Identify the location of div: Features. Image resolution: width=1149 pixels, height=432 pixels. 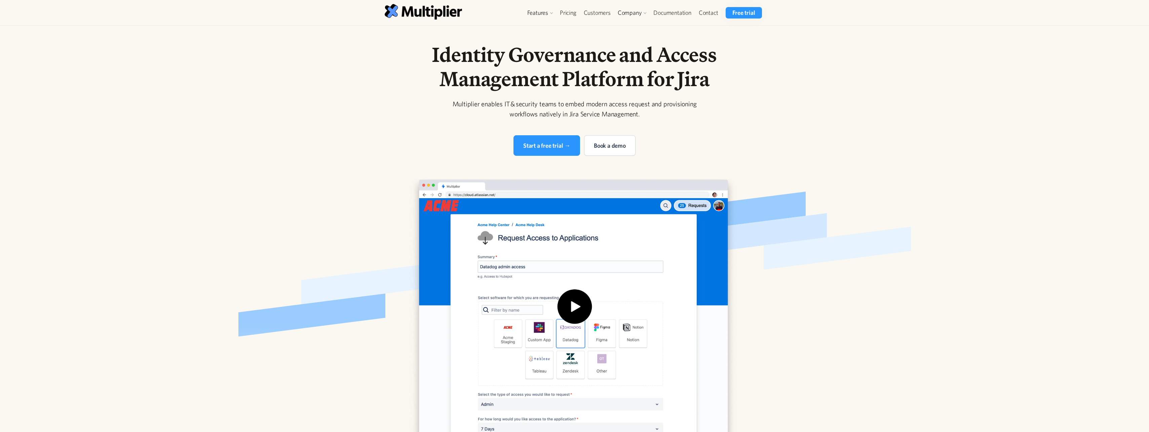
(538, 13).